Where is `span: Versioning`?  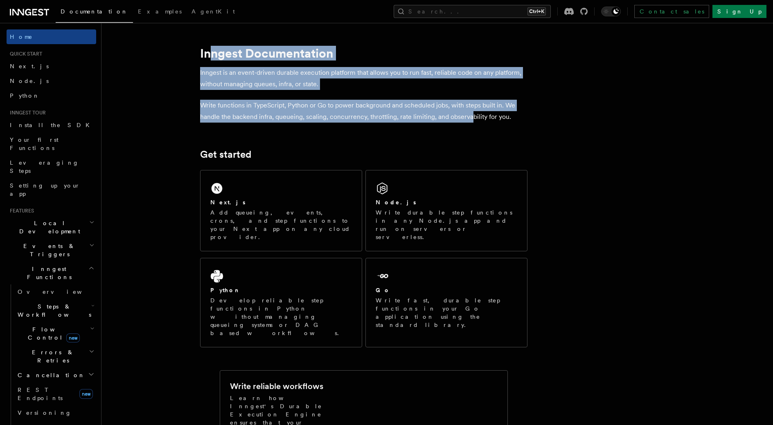
span: Versioning is located at coordinates (45, 413).